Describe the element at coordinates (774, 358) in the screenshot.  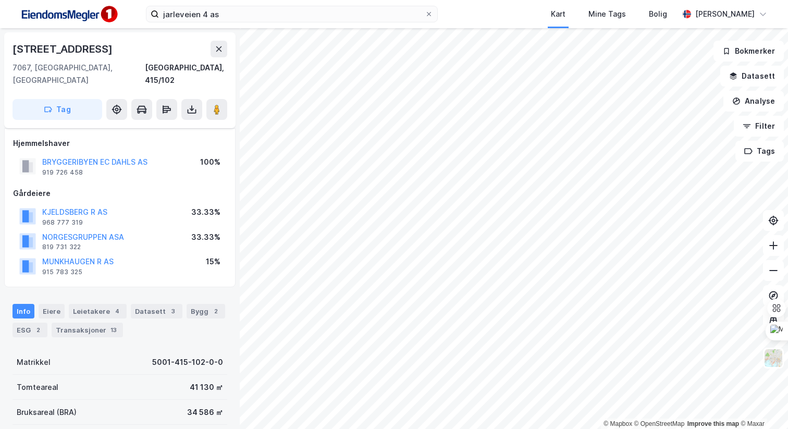
I see `img: Z` at that location.